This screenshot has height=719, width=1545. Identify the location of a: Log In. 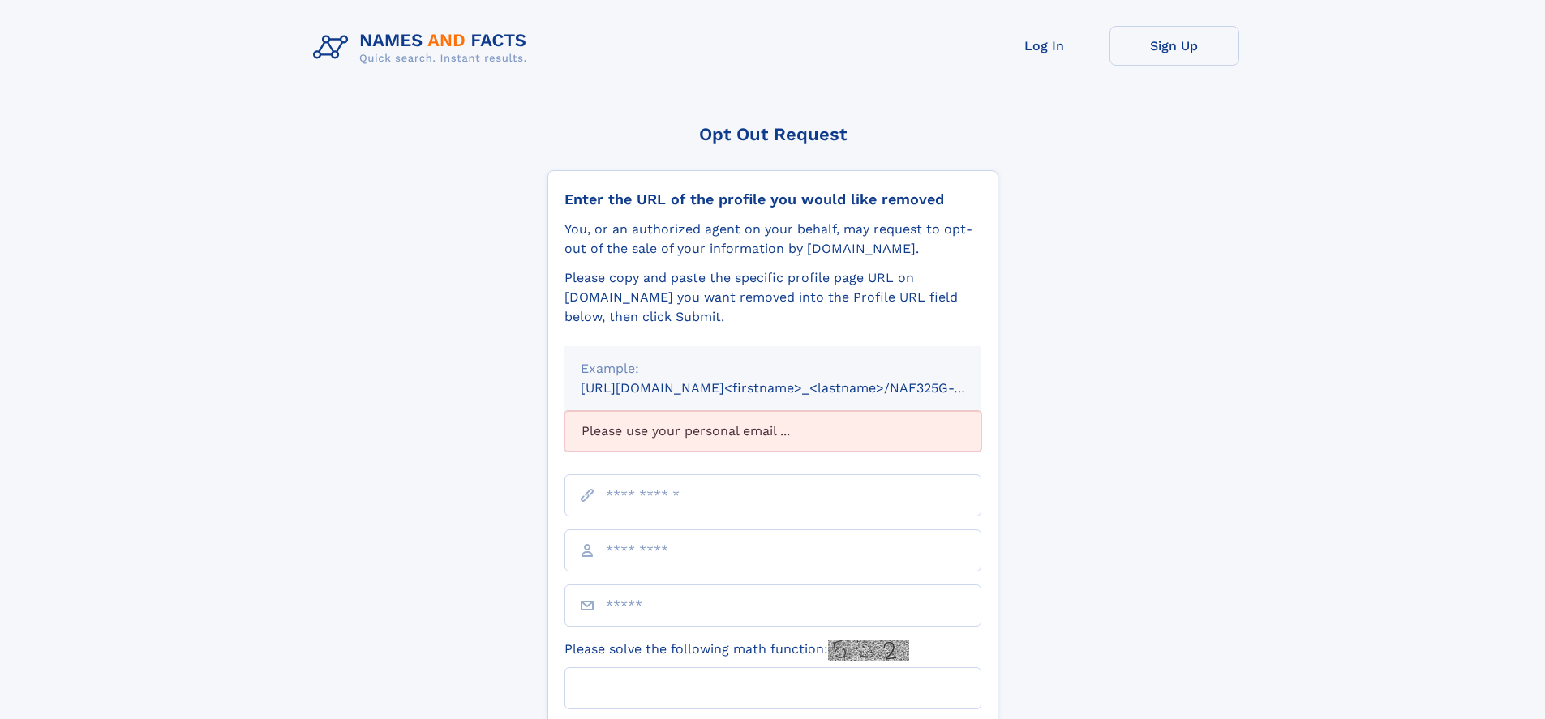
(1045, 45).